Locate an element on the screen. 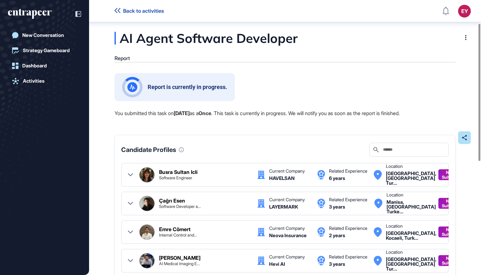 Image resolution: width=481 pixels, height=275 pixels. div: entrapeer-logo is located at coordinates (30, 14).